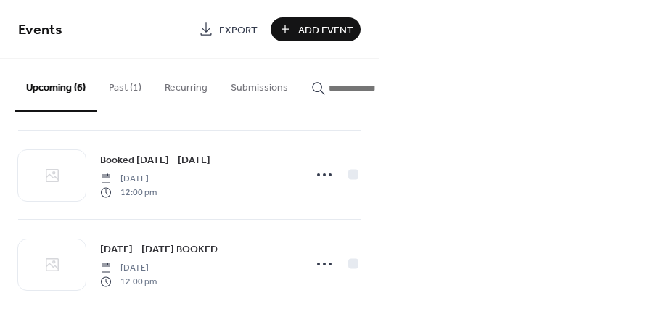 This screenshot has height=330, width=669. I want to click on span: Events, so click(40, 30).